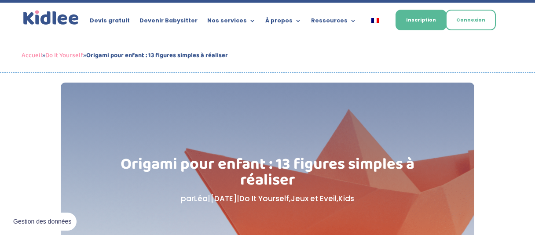  What do you see at coordinates (201, 199) in the screenshot?
I see `a: Léa` at bounding box center [201, 199].